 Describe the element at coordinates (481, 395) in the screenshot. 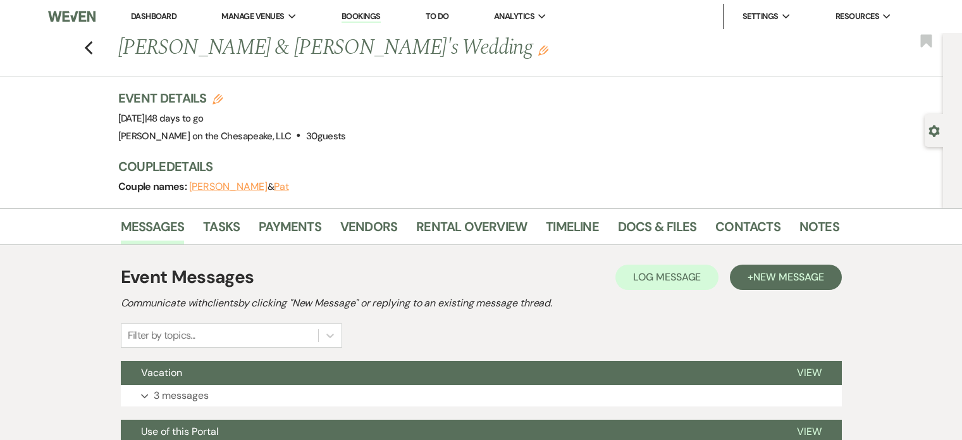

I see `button: 3 messages` at that location.